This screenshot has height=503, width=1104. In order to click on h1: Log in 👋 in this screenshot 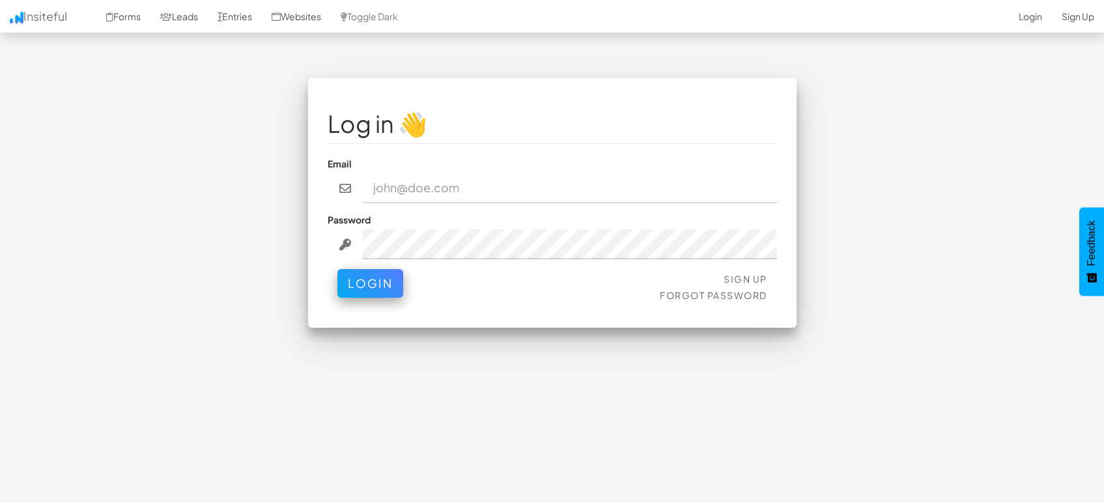, I will do `click(553, 124)`.